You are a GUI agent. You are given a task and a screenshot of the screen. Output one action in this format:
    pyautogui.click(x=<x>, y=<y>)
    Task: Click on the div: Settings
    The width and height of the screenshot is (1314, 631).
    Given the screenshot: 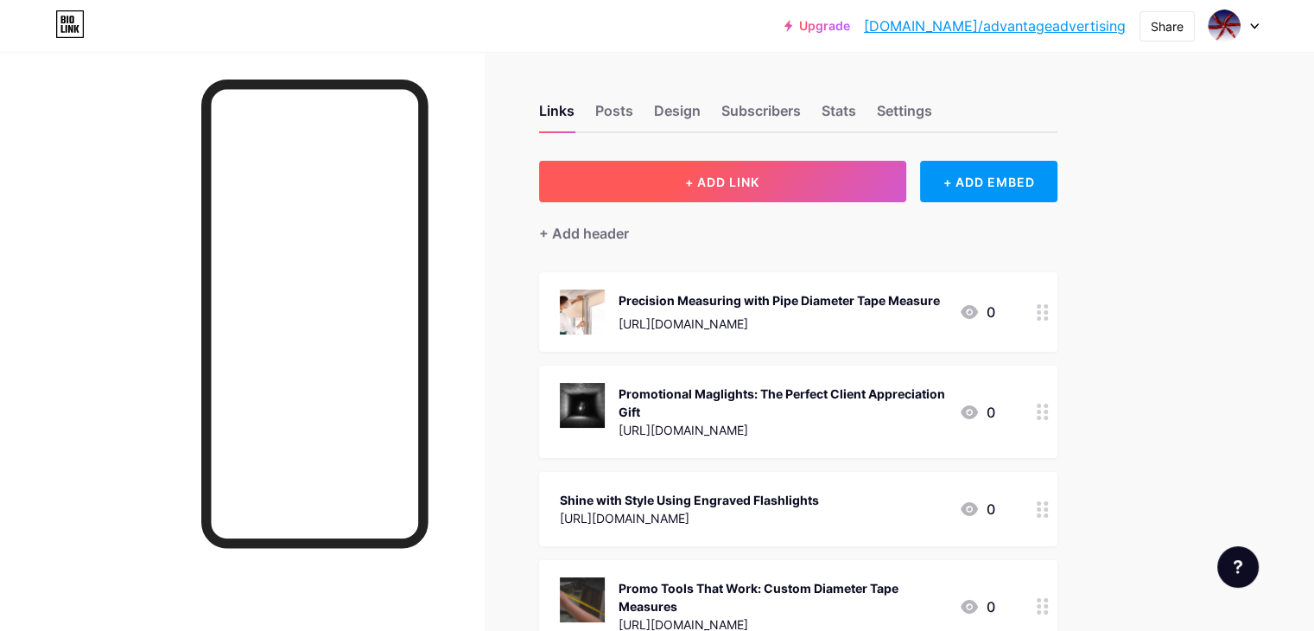 What is the action you would take?
    pyautogui.click(x=904, y=116)
    